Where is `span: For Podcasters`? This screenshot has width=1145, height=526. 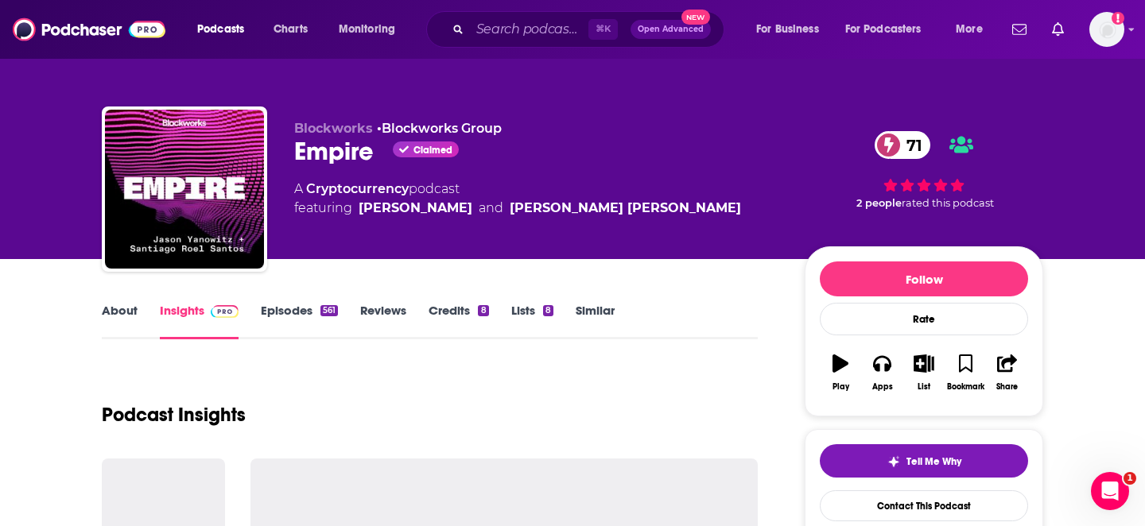
span: For Podcasters is located at coordinates (883, 29).